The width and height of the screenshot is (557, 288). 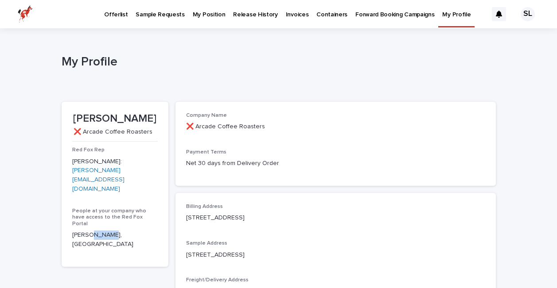 What do you see at coordinates (206, 152) in the screenshot?
I see `span: Payment Terms` at bounding box center [206, 152].